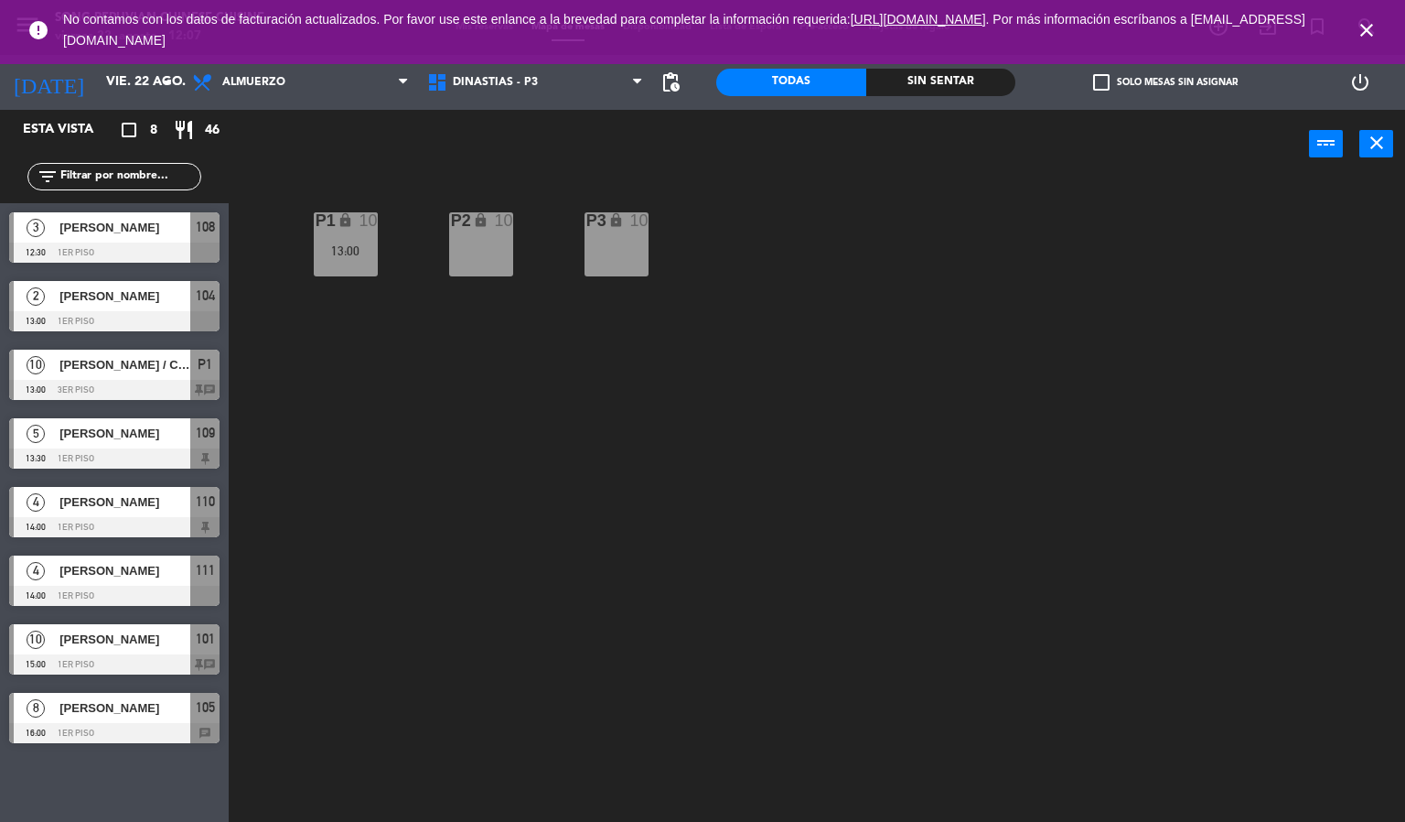 This screenshot has height=822, width=1405. I want to click on label: Solo mesas sin asignar, so click(1166, 82).